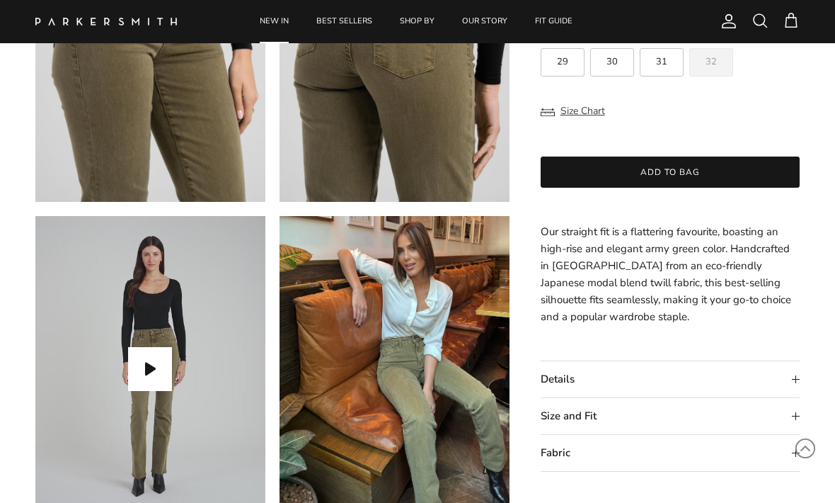 This screenshot has height=503, width=835. Describe the element at coordinates (106, 21) in the screenshot. I see `img: Parker Smith` at that location.